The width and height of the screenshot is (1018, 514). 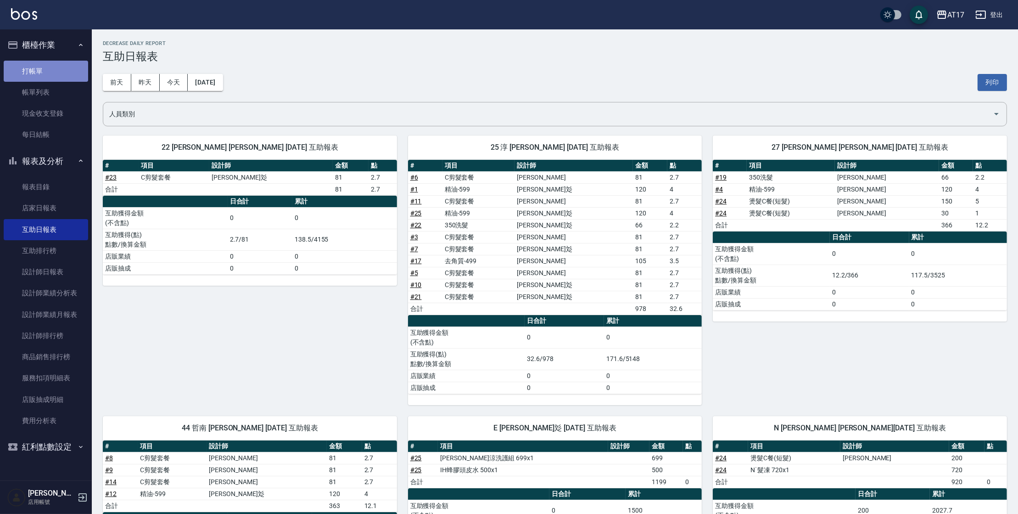 I want to click on td: 12.2, so click(x=990, y=225).